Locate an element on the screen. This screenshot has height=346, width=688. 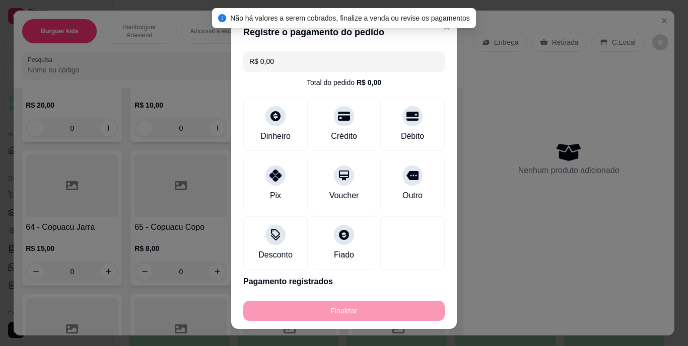
div: Dinheiro is located at coordinates (275, 136).